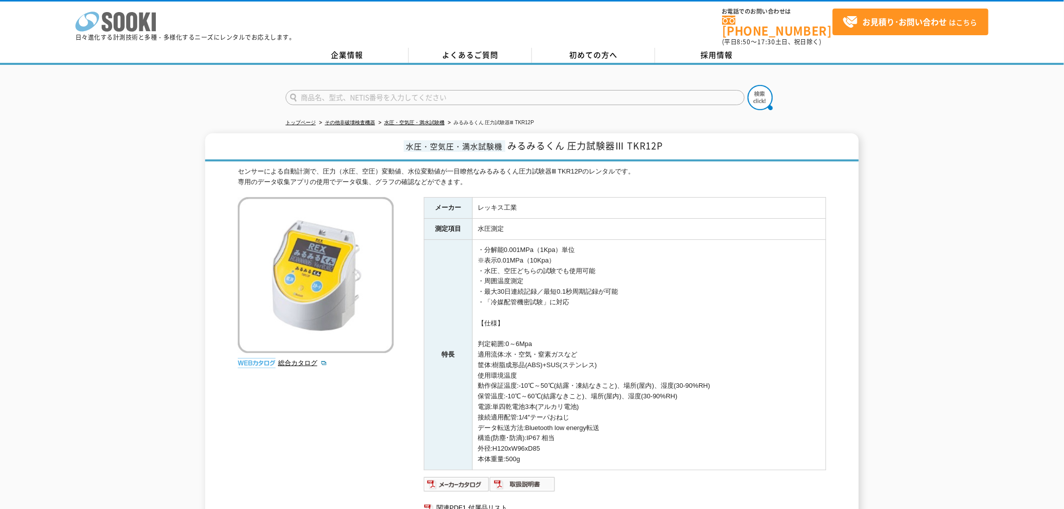 This screenshot has width=1064, height=509. I want to click on a: メーカーカタログ, so click(457, 486).